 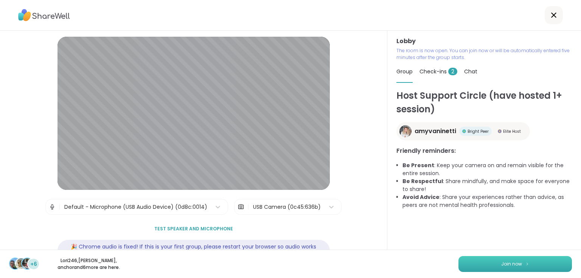 What do you see at coordinates (418, 165) in the screenshot?
I see `b: Be Present` at bounding box center [418, 165].